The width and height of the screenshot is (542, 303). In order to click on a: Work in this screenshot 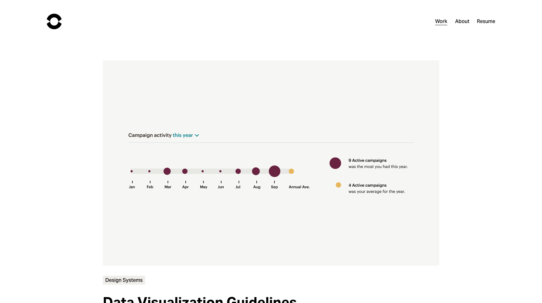, I will do `click(441, 21)`.